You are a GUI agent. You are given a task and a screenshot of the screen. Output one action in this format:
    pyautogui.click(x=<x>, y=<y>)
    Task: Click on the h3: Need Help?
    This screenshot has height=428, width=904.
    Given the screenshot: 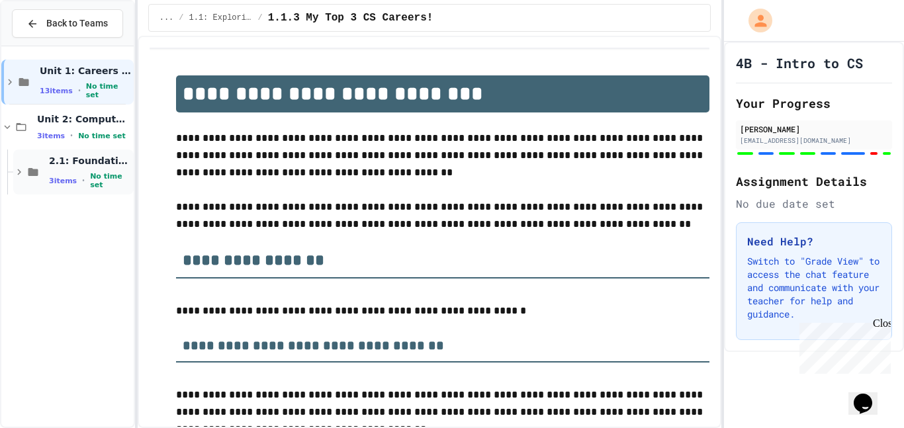 What is the action you would take?
    pyautogui.click(x=814, y=241)
    